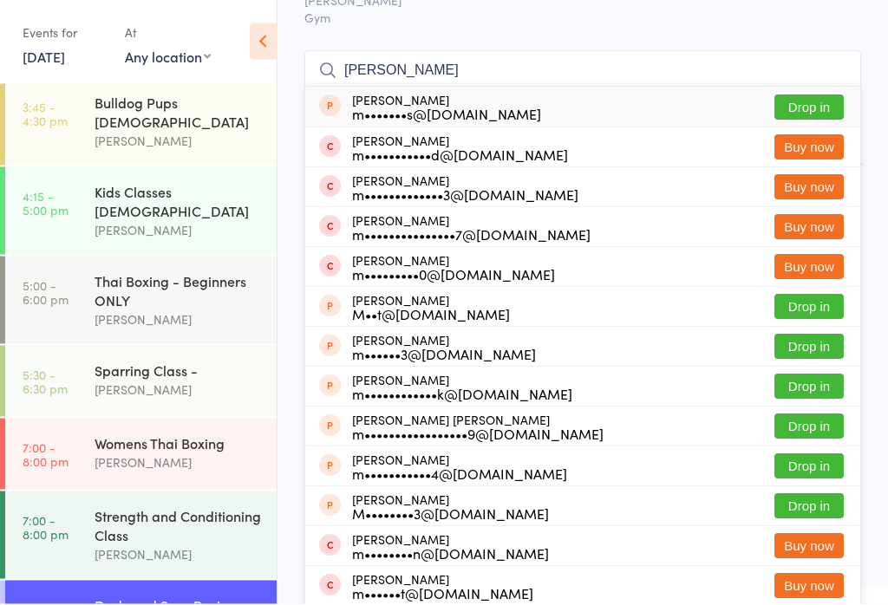 The height and width of the screenshot is (605, 888). Describe the element at coordinates (178, 371) in the screenshot. I see `div: Sparring Class -` at that location.